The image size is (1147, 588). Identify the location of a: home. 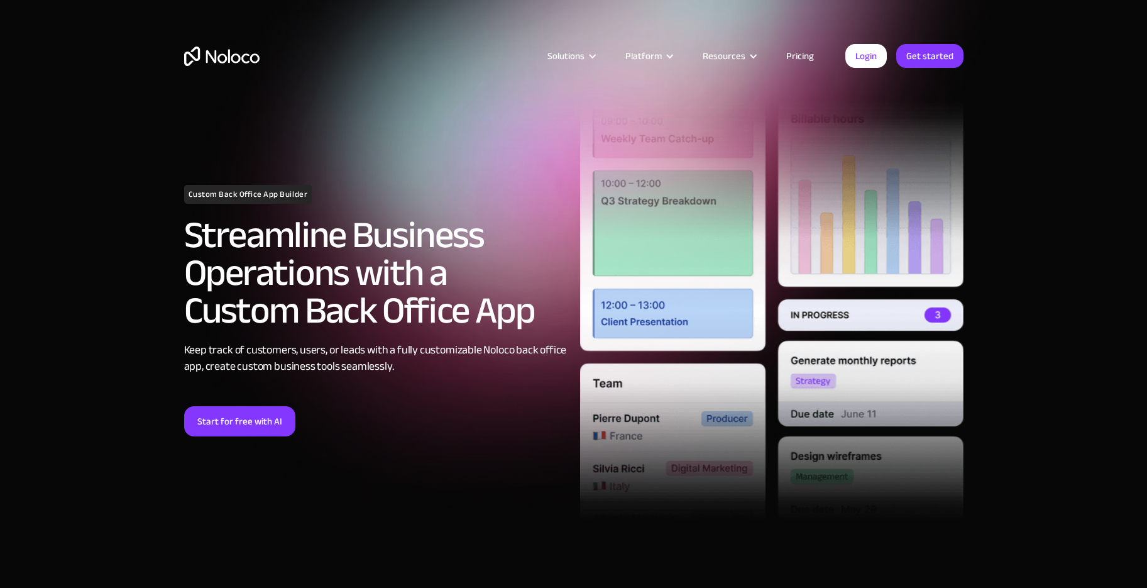
(222, 56).